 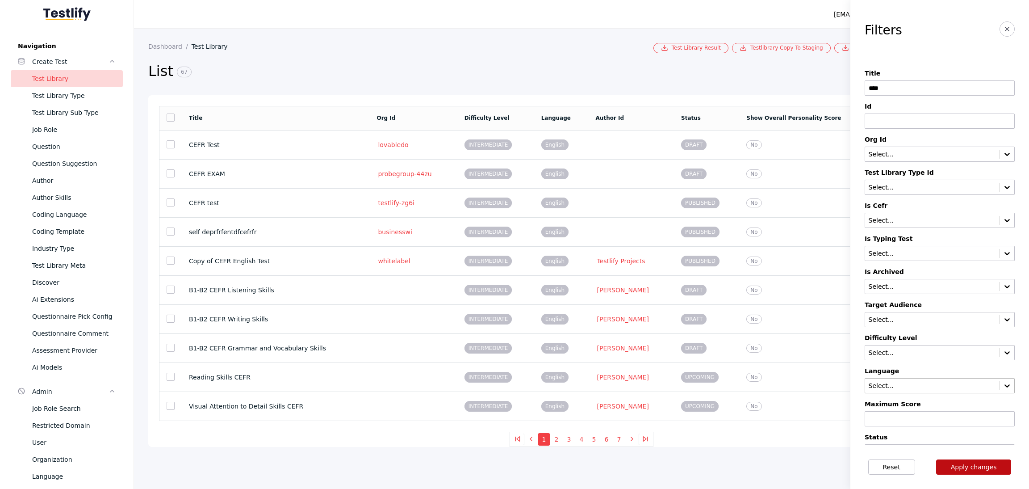 What do you see at coordinates (506, 71) in the screenshot?
I see `h2: List` at bounding box center [506, 71].